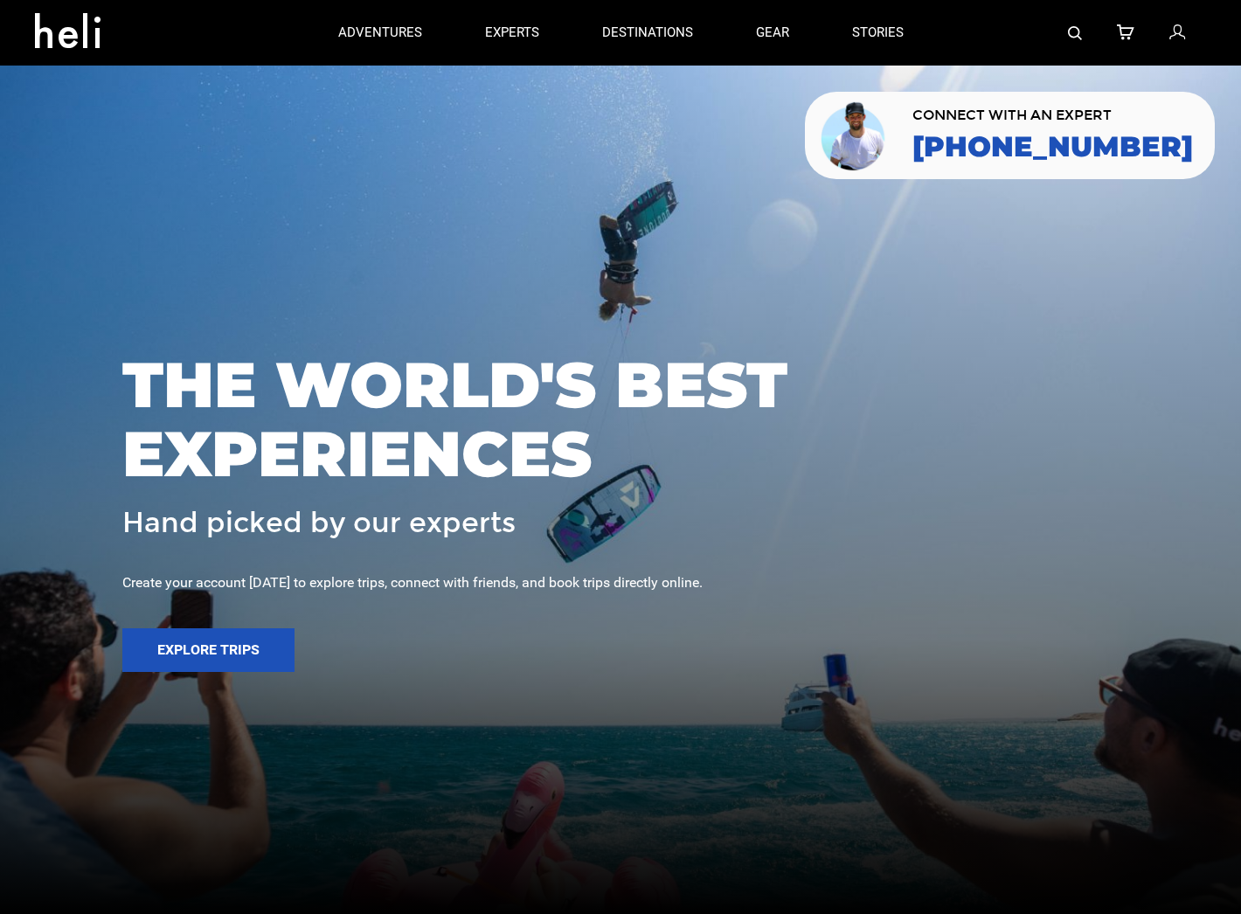 This screenshot has width=1241, height=914. What do you see at coordinates (1052, 115) in the screenshot?
I see `span: CONNECT WITH AN EXPERT` at bounding box center [1052, 115].